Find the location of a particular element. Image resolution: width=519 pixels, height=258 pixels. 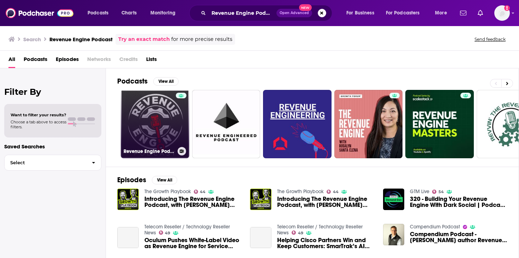

h2: Filter By is located at coordinates (53, 92).